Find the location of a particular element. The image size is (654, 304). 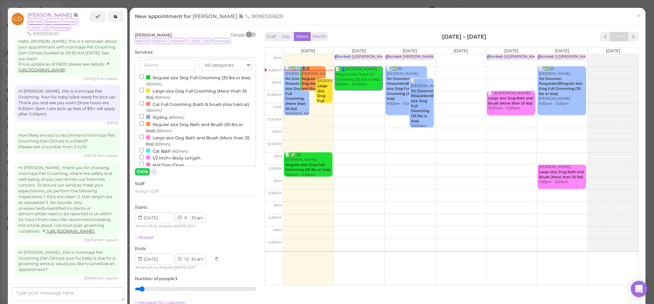

input: Regular size Dog Full Grooming (35 lbs or less) (60min) is located at coordinates (141, 76).